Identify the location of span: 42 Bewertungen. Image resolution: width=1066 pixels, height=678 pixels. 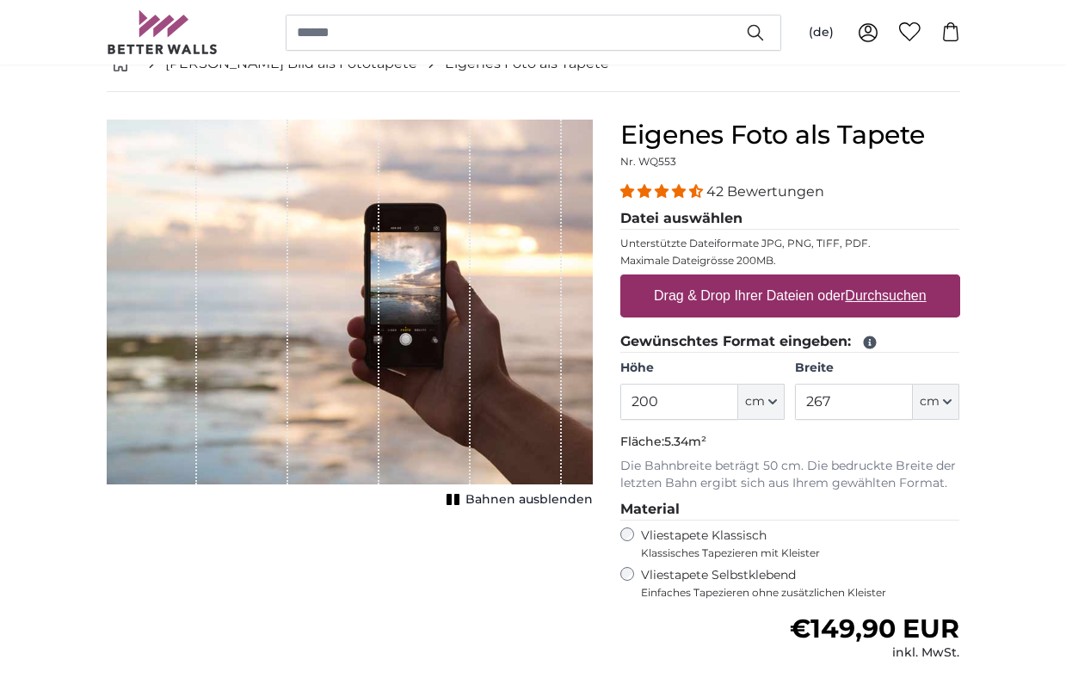
(765, 191).